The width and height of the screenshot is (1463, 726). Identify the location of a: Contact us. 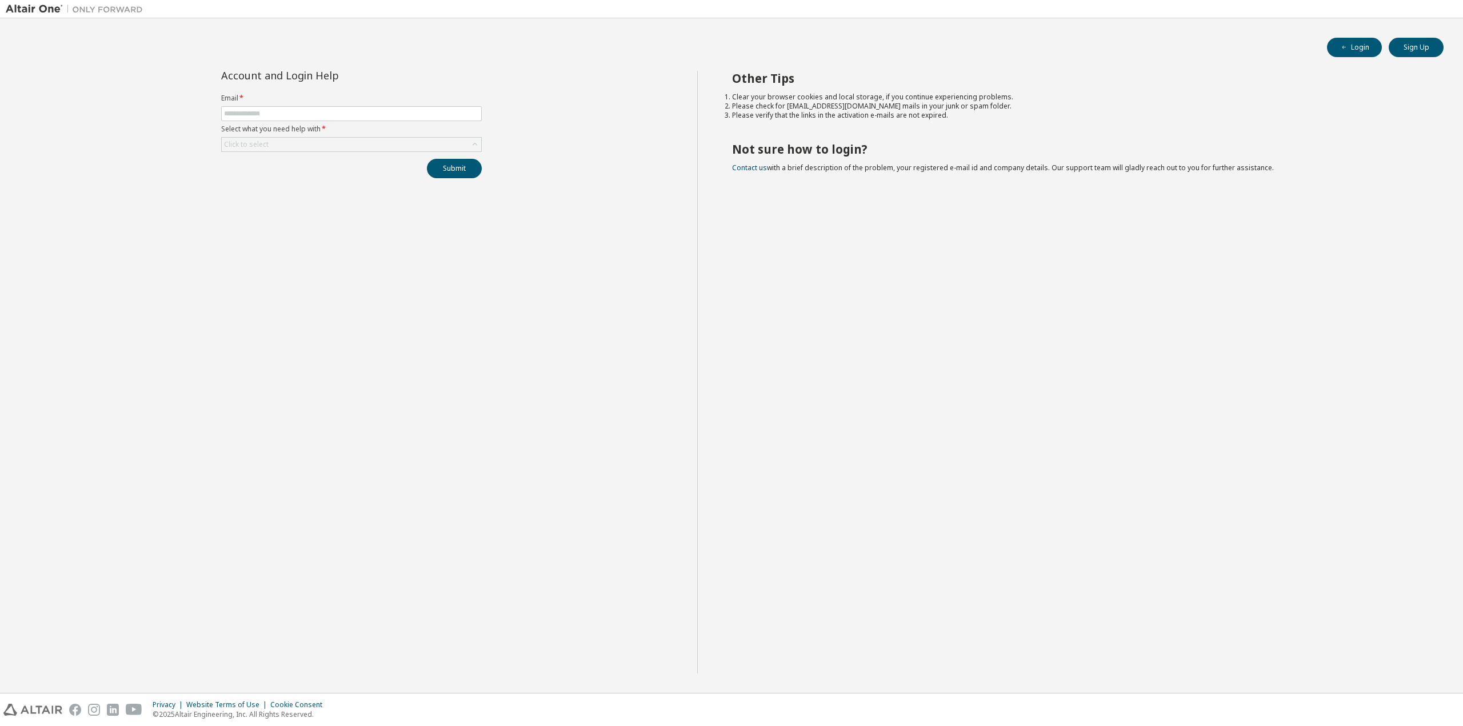
(749, 167).